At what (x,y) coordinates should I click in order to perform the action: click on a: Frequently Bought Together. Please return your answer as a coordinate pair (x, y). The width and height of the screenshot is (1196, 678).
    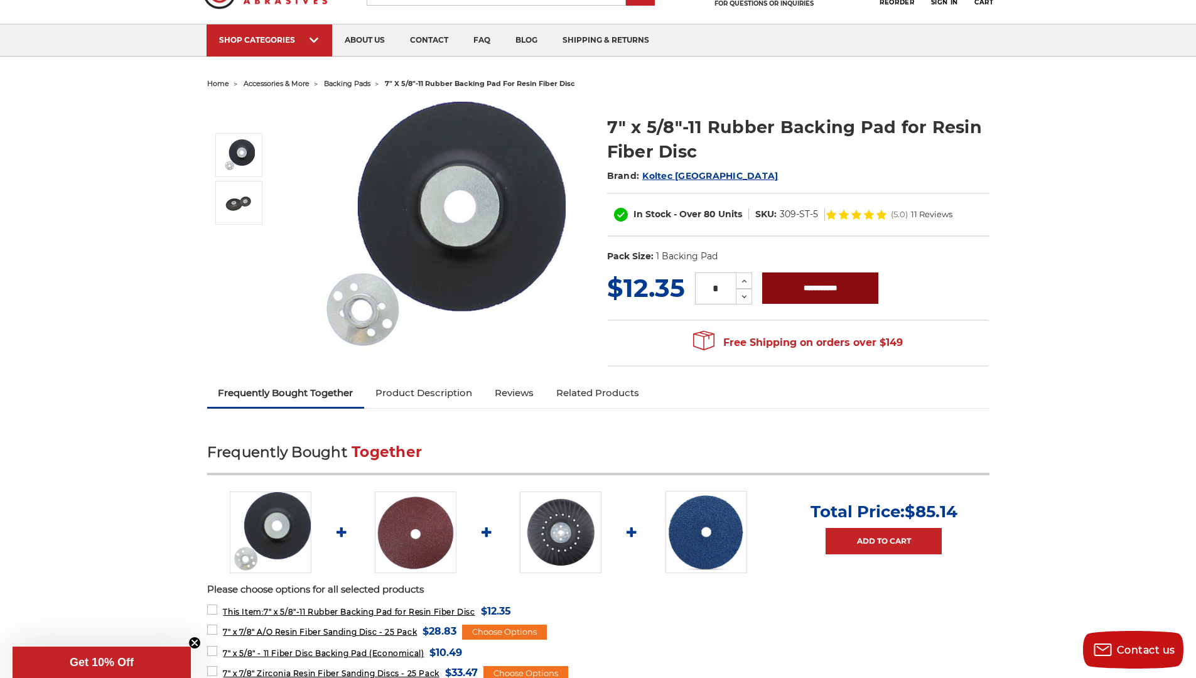
    Looking at the image, I should click on (286, 393).